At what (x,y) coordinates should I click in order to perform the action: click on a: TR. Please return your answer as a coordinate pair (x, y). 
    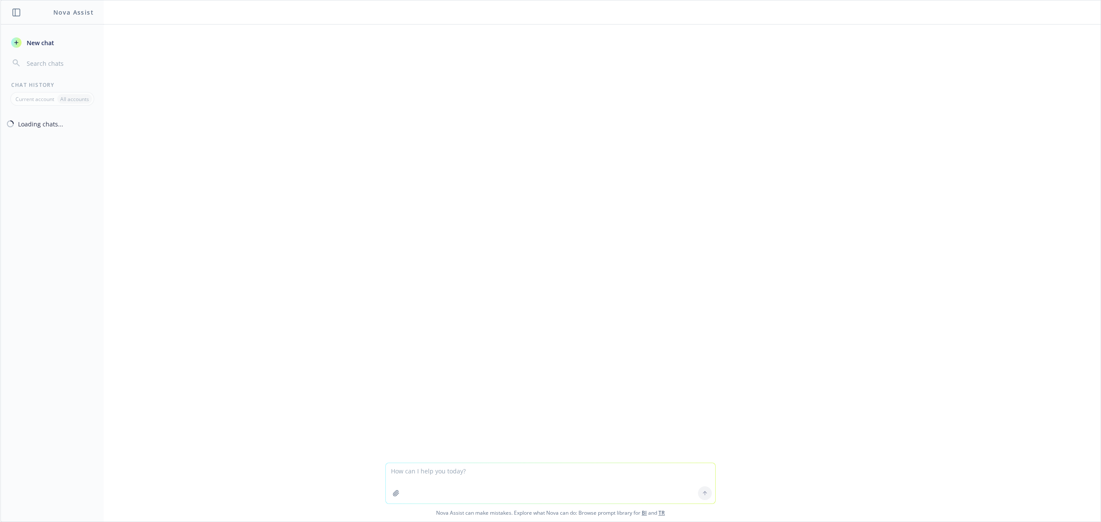
    Looking at the image, I should click on (661, 513).